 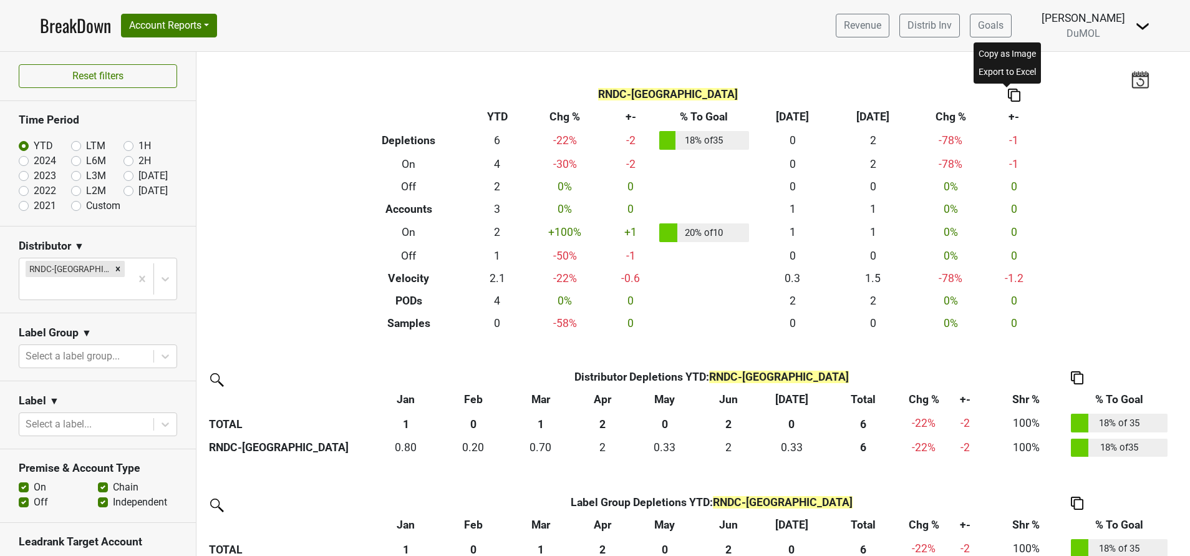 What do you see at coordinates (118, 269) in the screenshot?
I see `div: Remove RNDC-ND` at bounding box center [118, 269].